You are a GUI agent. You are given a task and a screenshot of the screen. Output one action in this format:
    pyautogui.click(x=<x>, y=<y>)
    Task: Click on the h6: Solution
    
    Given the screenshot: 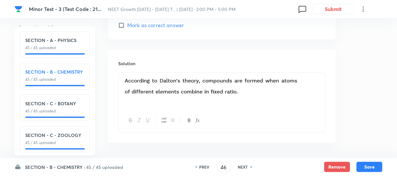 What is the action you would take?
    pyautogui.click(x=222, y=63)
    